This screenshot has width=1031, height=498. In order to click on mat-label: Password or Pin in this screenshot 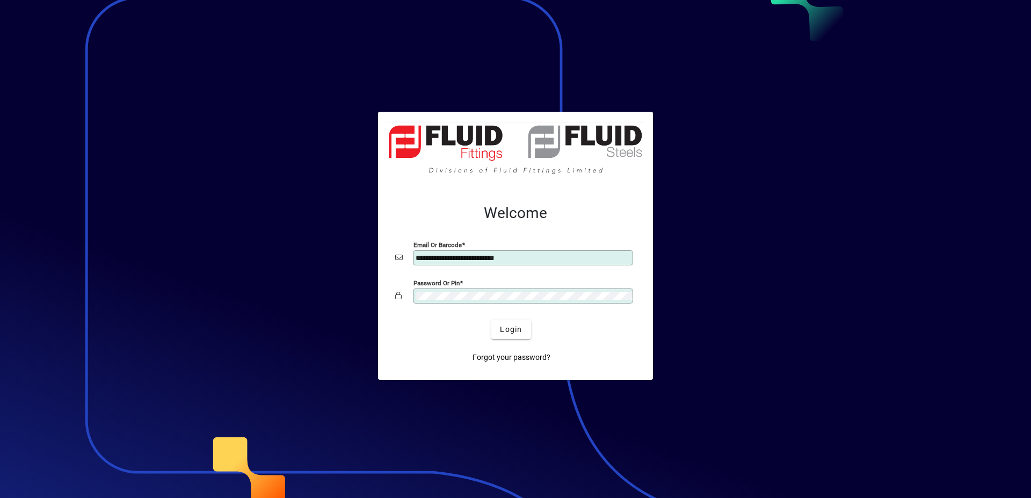, I will do `click(437, 283)`.